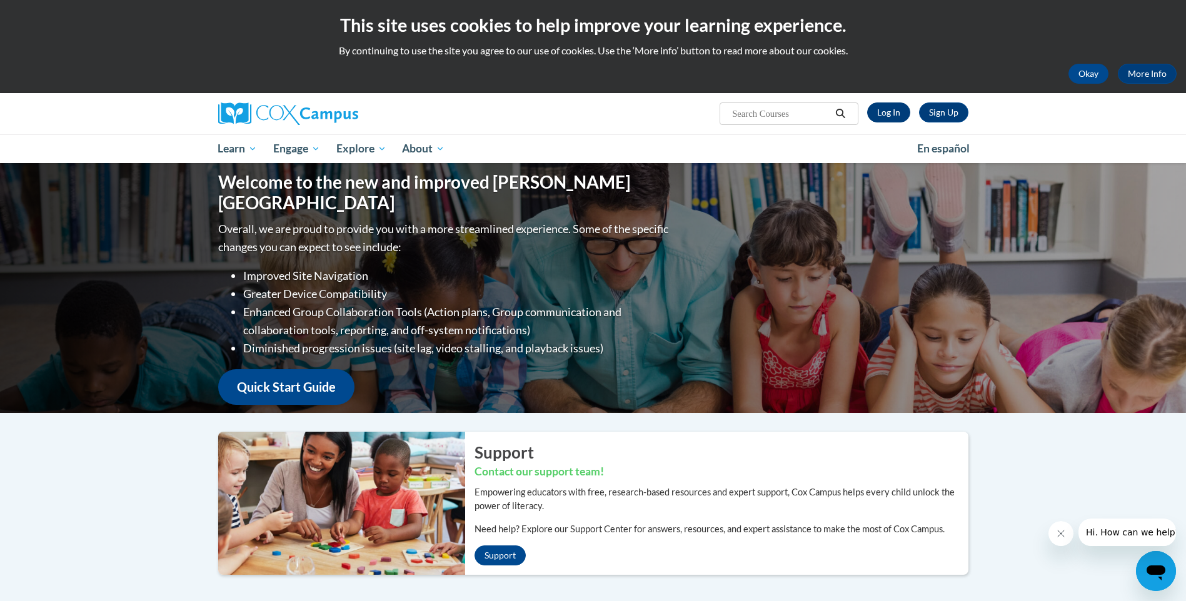 The image size is (1186, 601). I want to click on li: Enhanced Group Collaboration Tools (Action plans, Group communication and collaboration tools, re..., so click(457, 321).